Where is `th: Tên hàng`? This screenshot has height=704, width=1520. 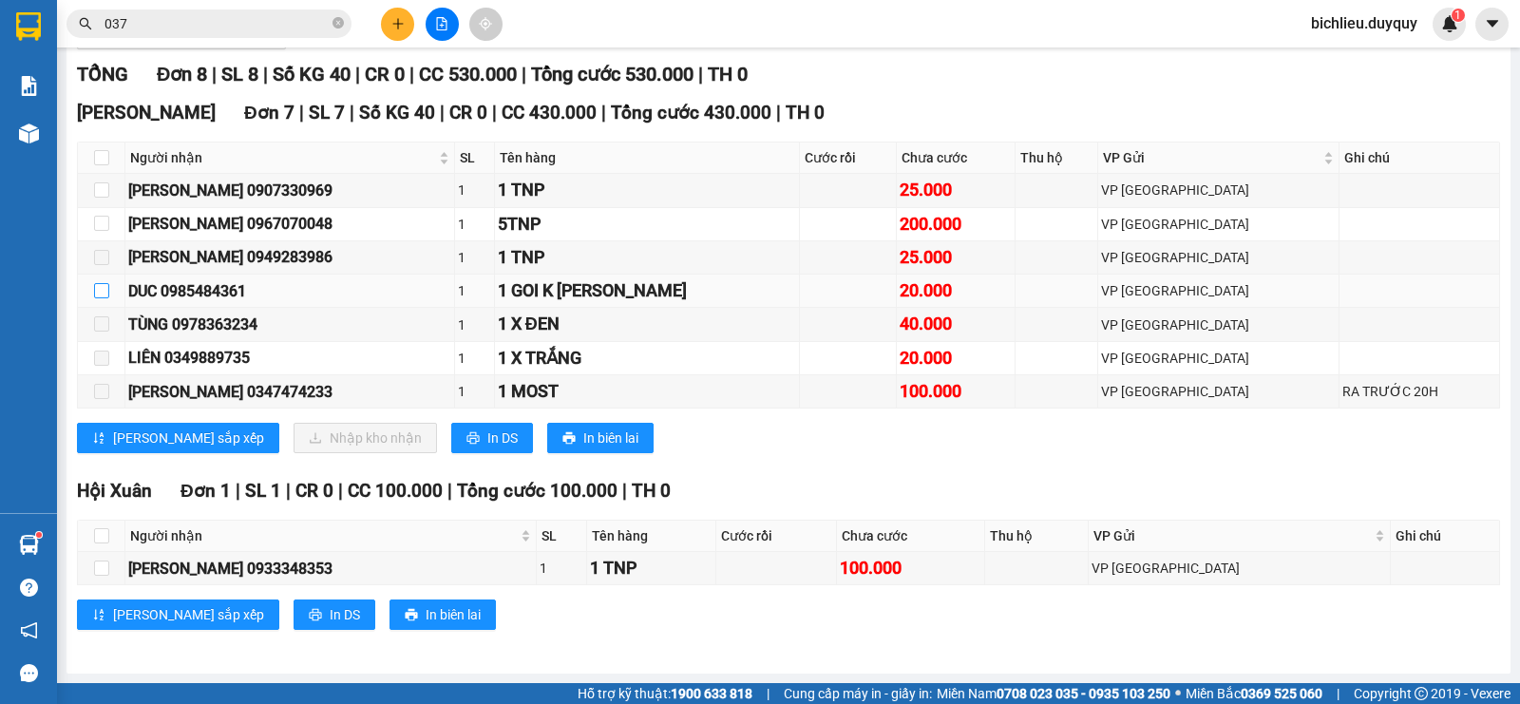
th: Tên hàng is located at coordinates (652, 536).